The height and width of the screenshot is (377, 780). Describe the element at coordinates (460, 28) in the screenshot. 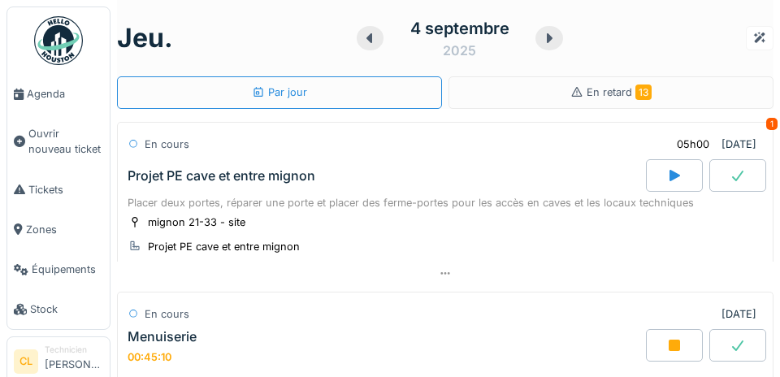

I see `div: 4 septembre` at that location.